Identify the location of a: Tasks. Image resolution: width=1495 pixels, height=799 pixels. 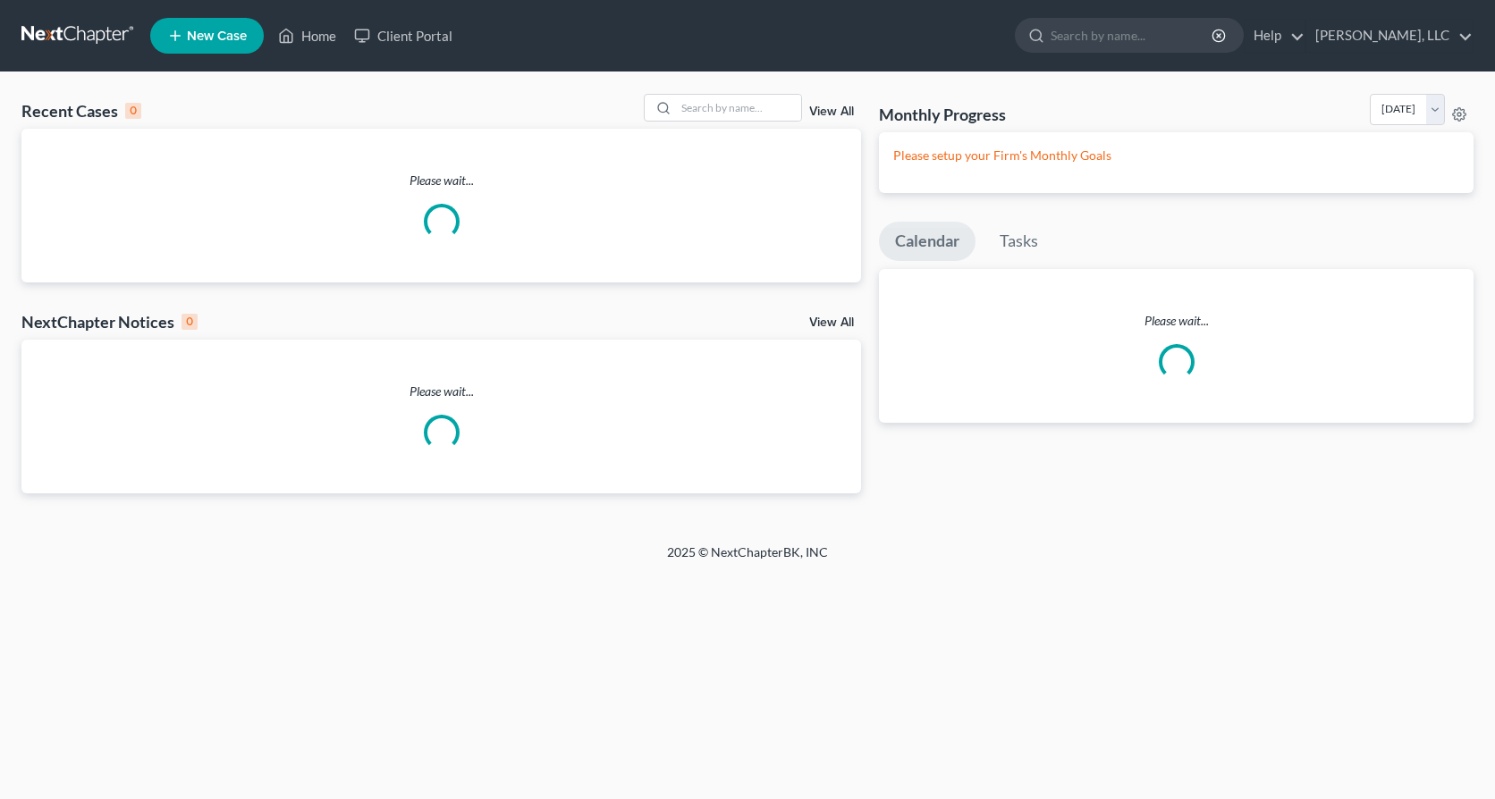
(1018, 241).